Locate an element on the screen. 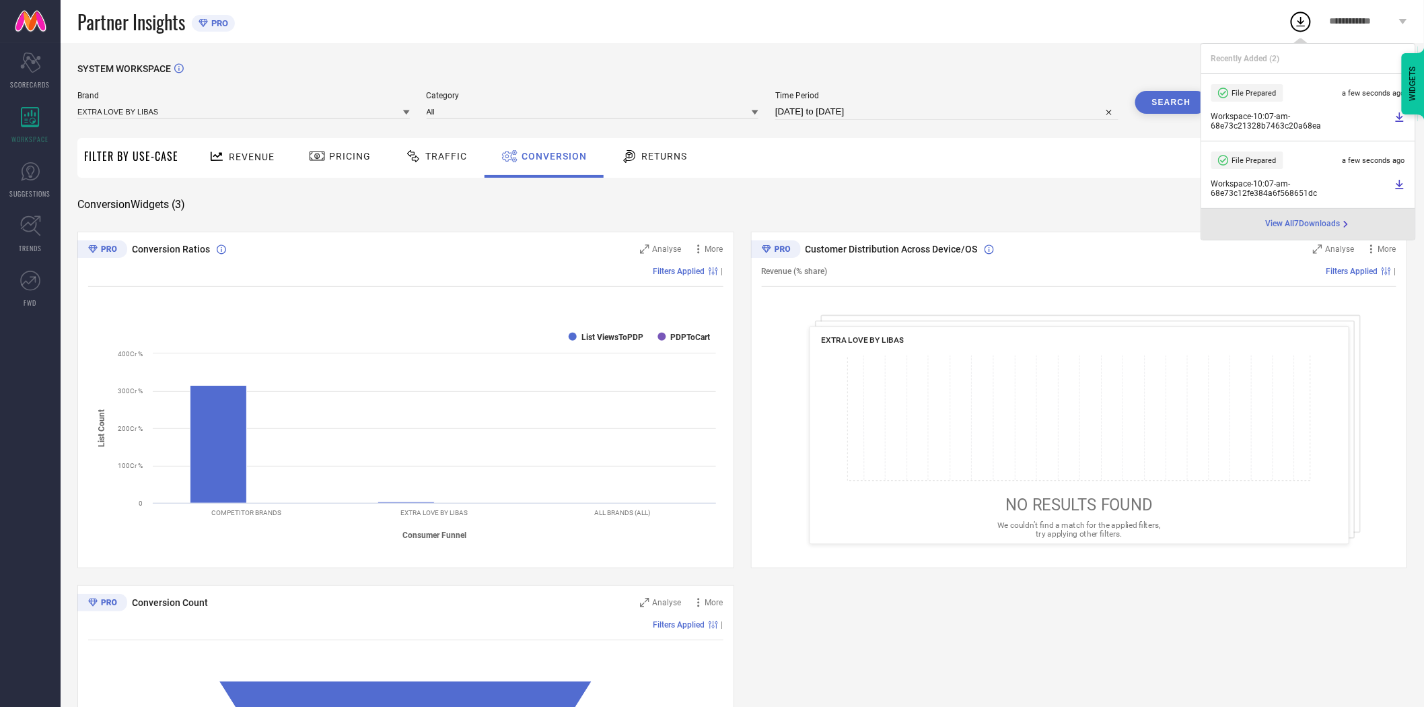 The width and height of the screenshot is (1424, 707). span: Customer Distribution Across Device/OS is located at coordinates (892, 249).